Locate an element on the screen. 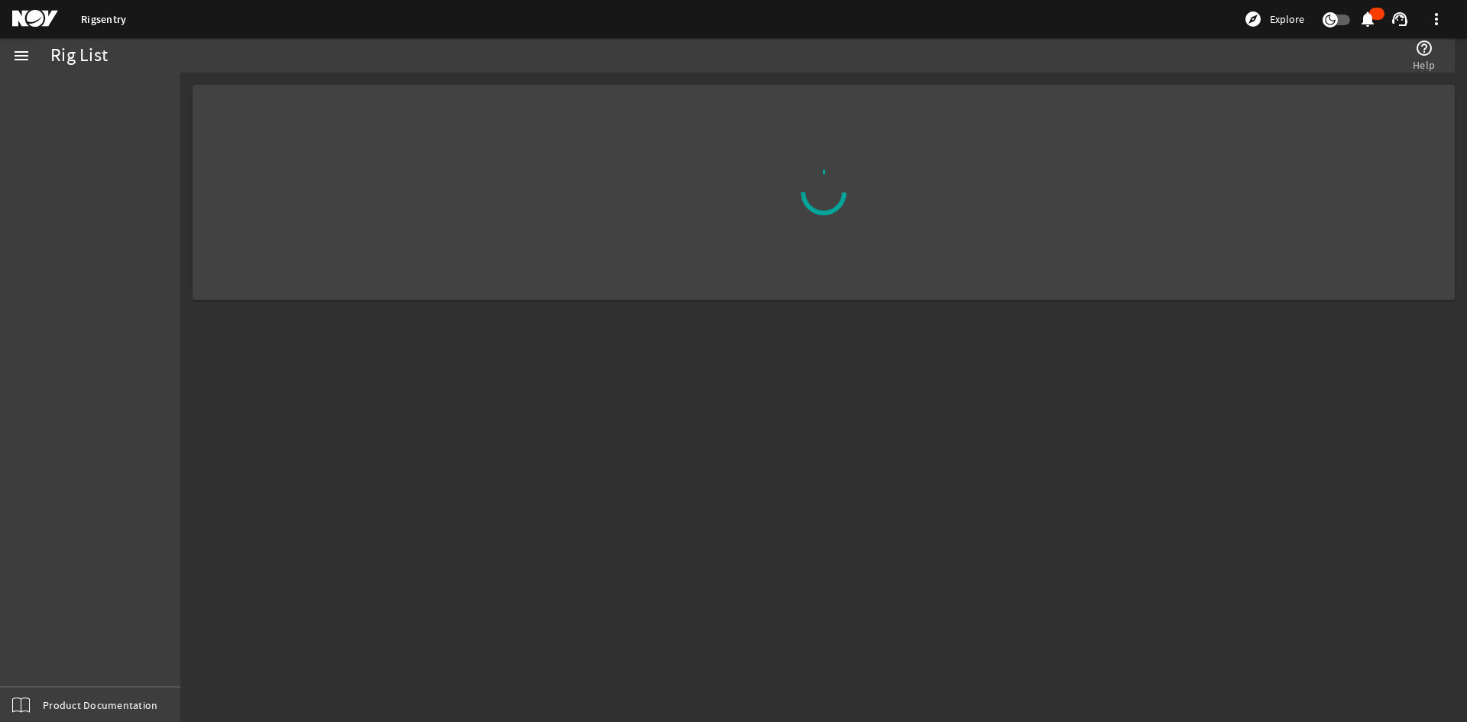 This screenshot has width=1467, height=722. mat-icon: notifications is located at coordinates (1367, 19).